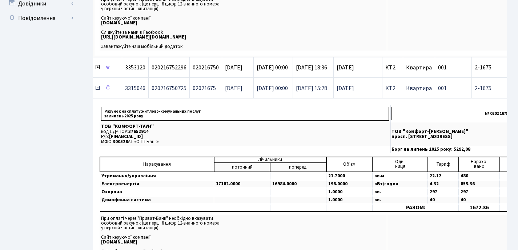 The image size is (518, 250). What do you see at coordinates (242, 167) in the screenshot?
I see `td: поточний` at bounding box center [242, 167].